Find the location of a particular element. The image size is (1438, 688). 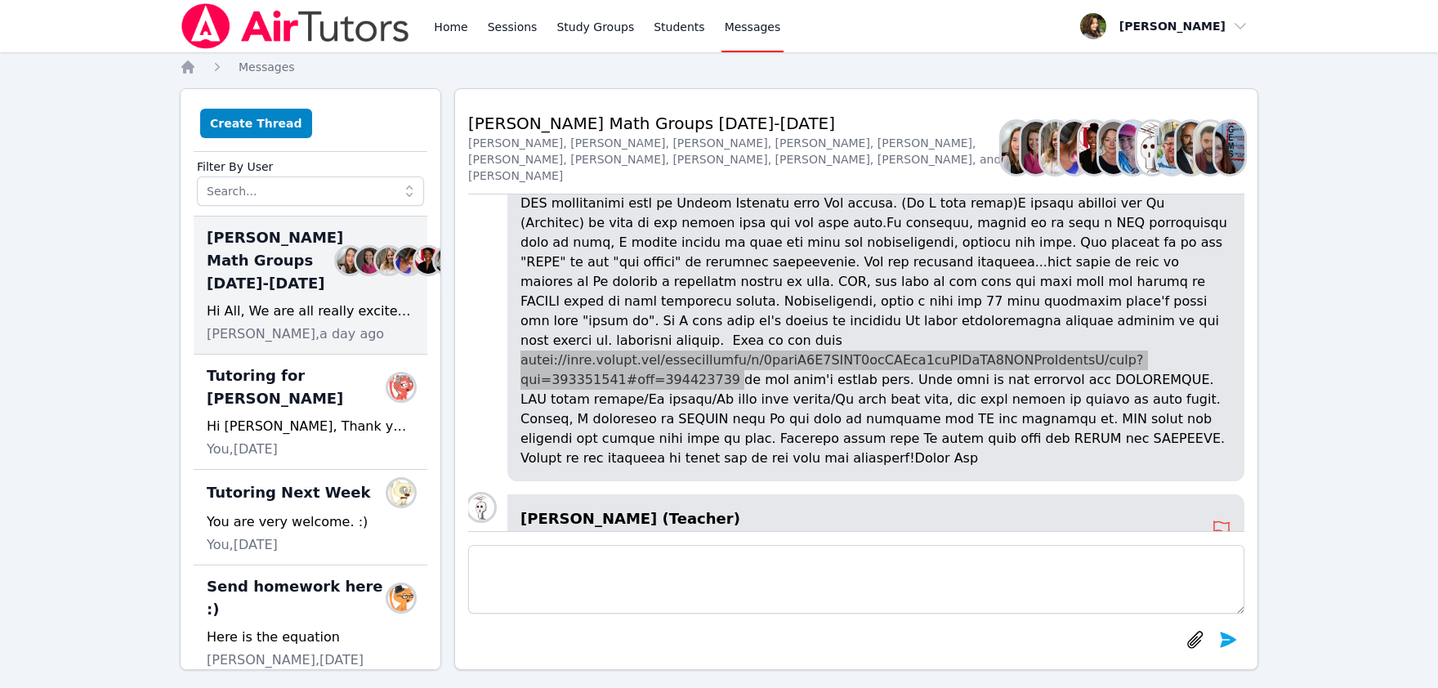

span: Send homework here :) is located at coordinates (301, 598).